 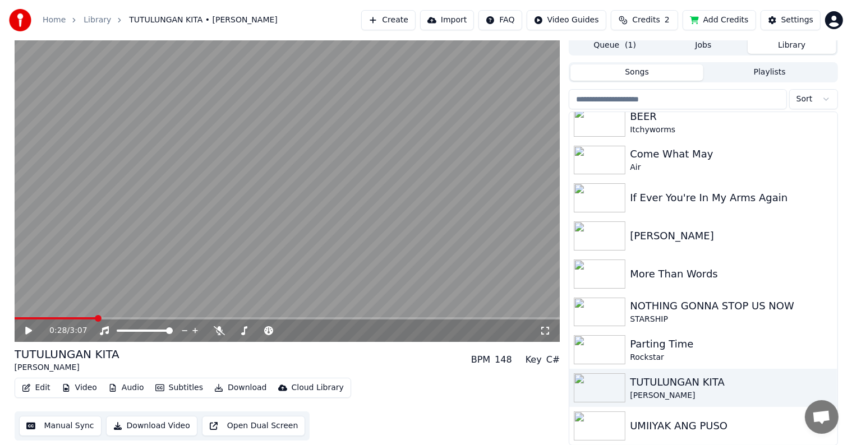 What do you see at coordinates (614, 45) in the screenshot?
I see `button: Queue` at bounding box center [614, 45].